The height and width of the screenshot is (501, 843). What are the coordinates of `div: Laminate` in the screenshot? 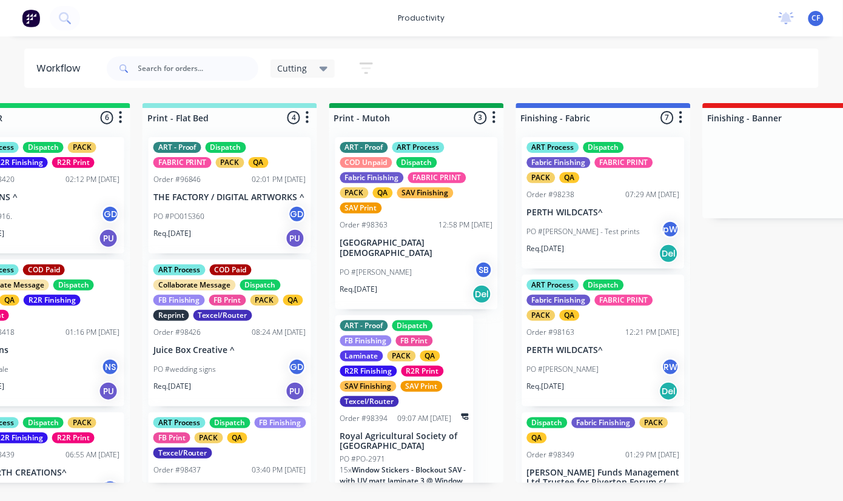 It's located at (362, 356).